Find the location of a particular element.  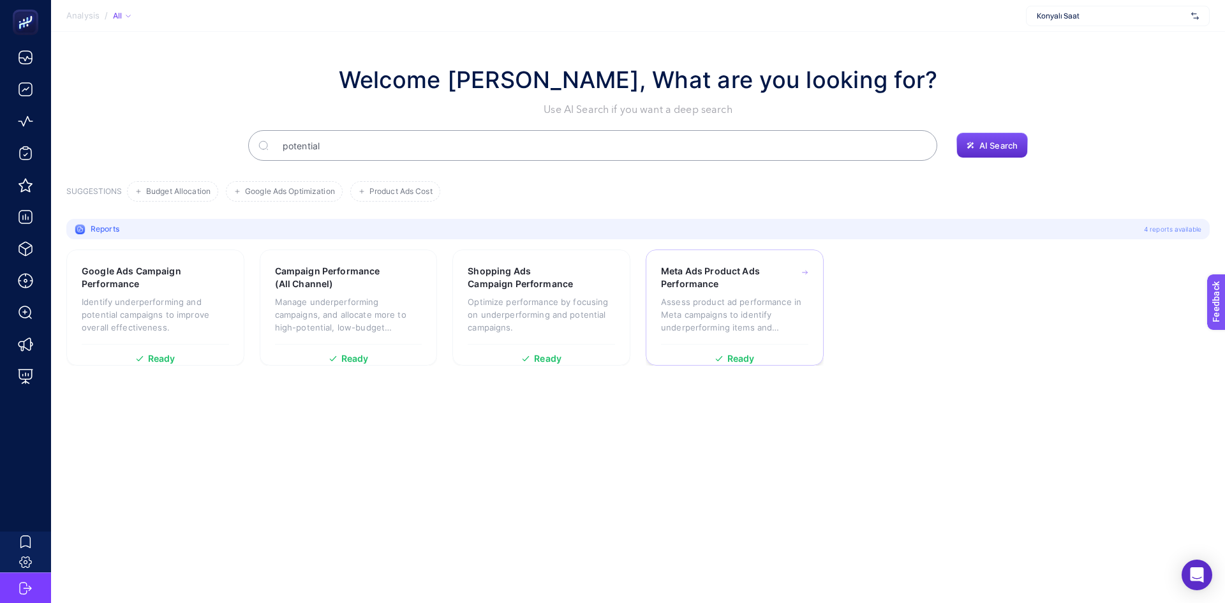

p: Use AI Search if you want a deep search is located at coordinates (638, 110).